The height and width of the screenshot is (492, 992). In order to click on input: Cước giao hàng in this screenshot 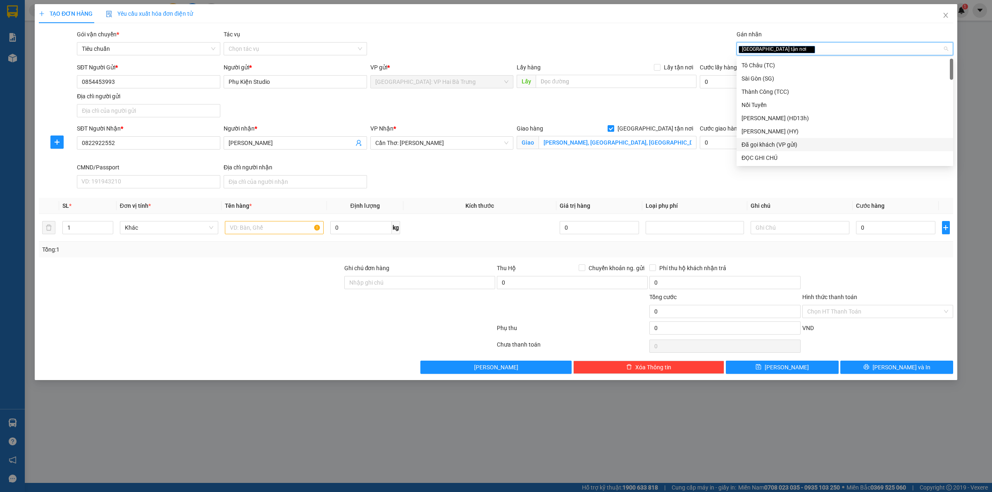, I will do `click(745, 143)`.